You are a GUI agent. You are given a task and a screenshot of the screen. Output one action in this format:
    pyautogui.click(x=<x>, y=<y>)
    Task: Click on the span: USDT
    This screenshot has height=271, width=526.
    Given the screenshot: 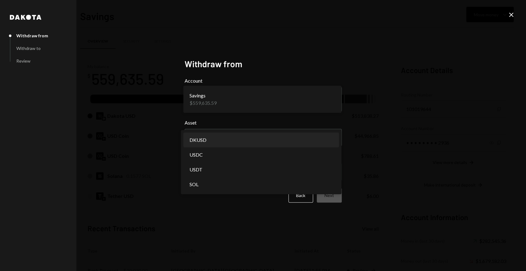 What is the action you would take?
    pyautogui.click(x=196, y=170)
    